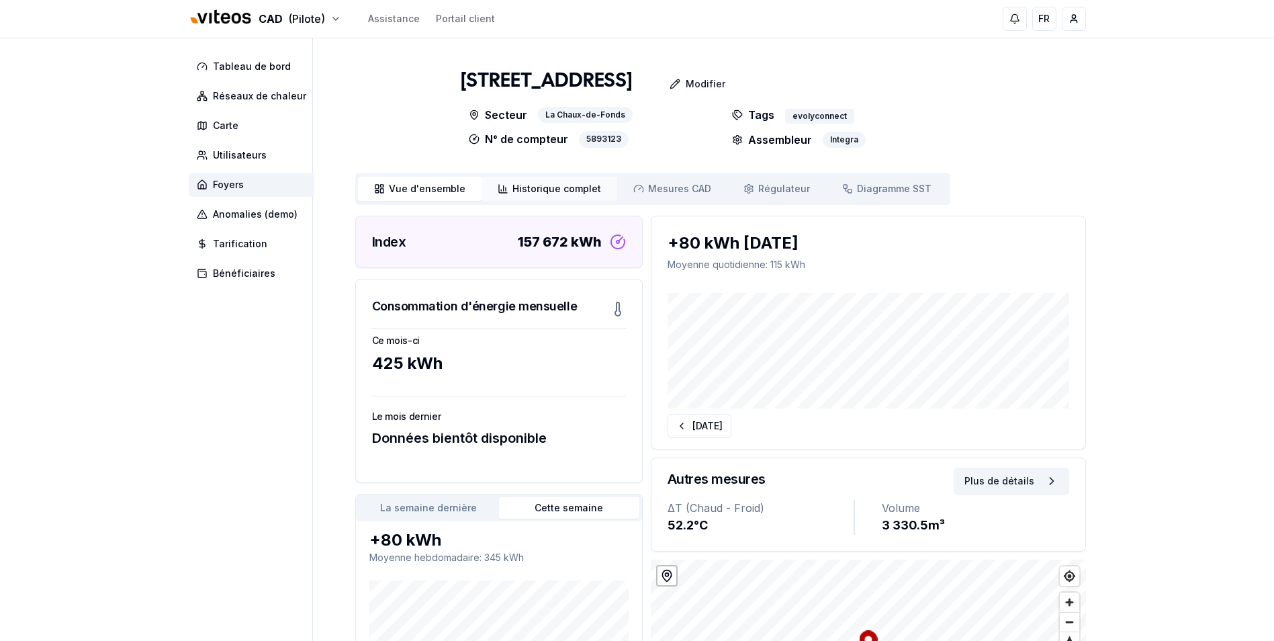  Describe the element at coordinates (265, 19) in the screenshot. I see `button: CAD(Pilote)` at that location.